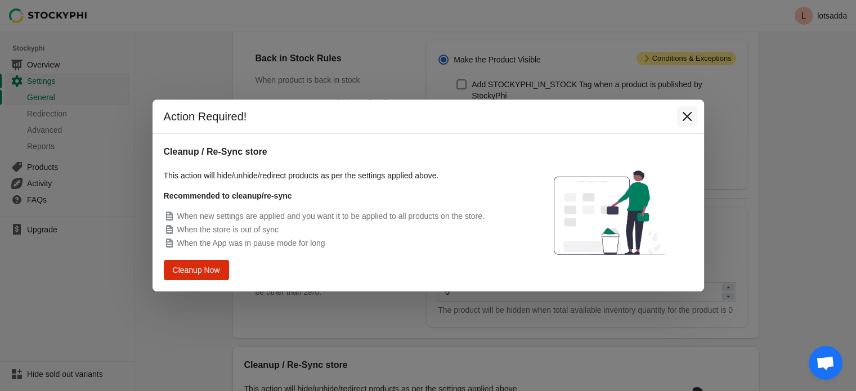 The height and width of the screenshot is (391, 856). Describe the element at coordinates (228, 230) in the screenshot. I see `span: When the store is out of sync` at that location.